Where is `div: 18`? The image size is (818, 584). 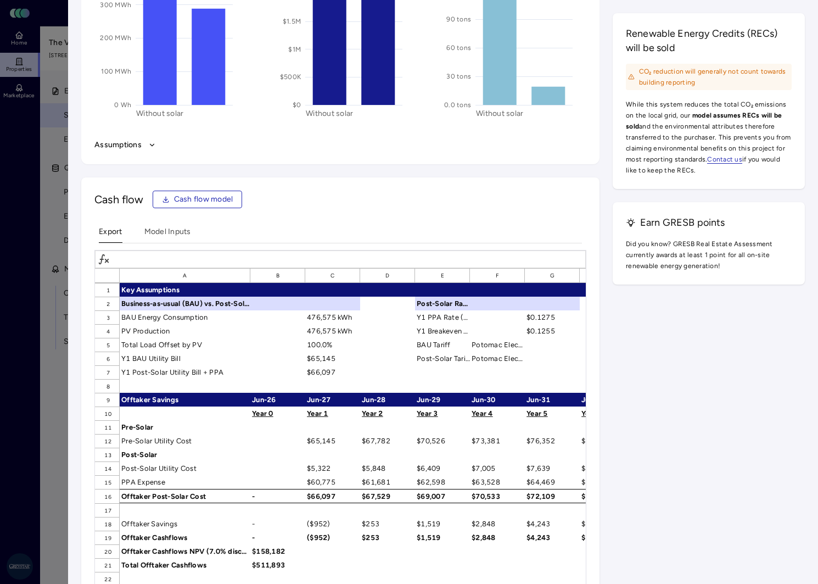
div: 18 is located at coordinates (107, 523).